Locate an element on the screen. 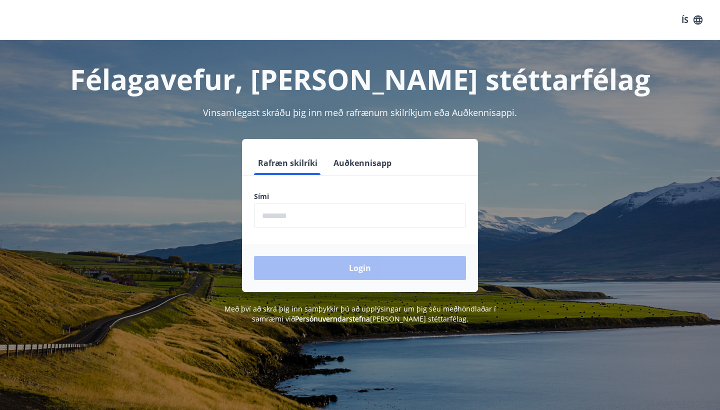 The height and width of the screenshot is (410, 720). button: Auðkennisapp is located at coordinates (362, 163).